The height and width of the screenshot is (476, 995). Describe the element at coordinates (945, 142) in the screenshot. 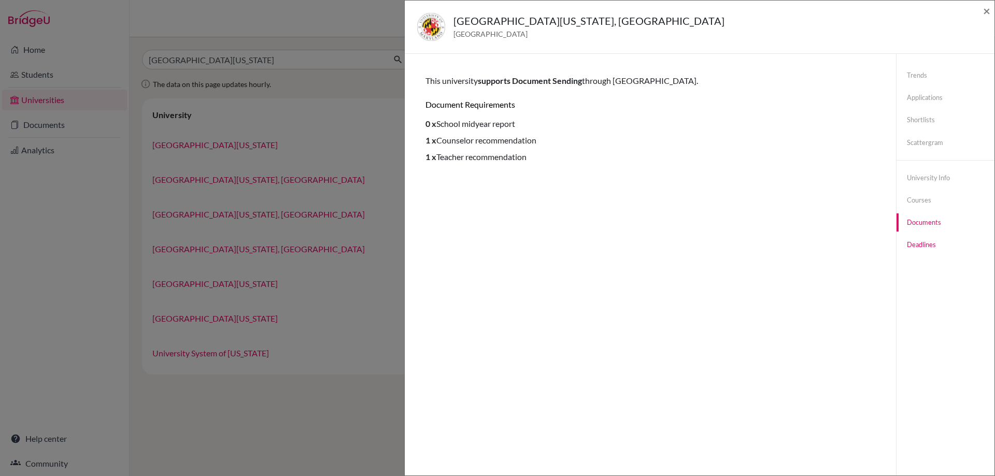

I see `a: Scattergram` at that location.